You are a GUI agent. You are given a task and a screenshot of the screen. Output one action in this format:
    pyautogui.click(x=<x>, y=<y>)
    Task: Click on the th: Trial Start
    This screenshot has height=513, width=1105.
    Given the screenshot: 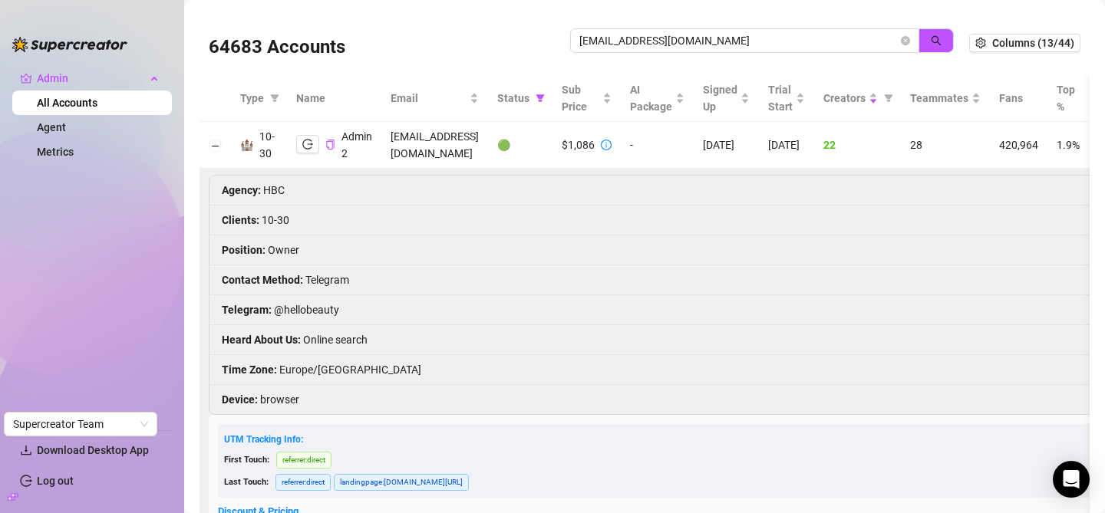 What is the action you would take?
    pyautogui.click(x=787, y=98)
    